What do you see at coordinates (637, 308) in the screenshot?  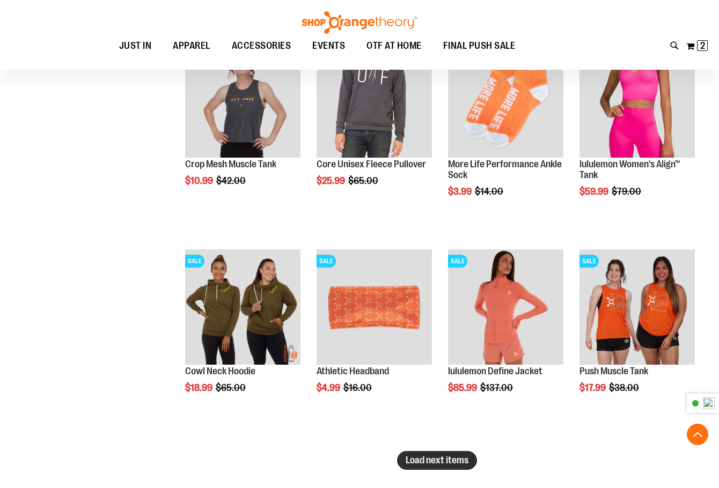 I see `a: Product image for Push Muscle TankSALE` at bounding box center [637, 308].